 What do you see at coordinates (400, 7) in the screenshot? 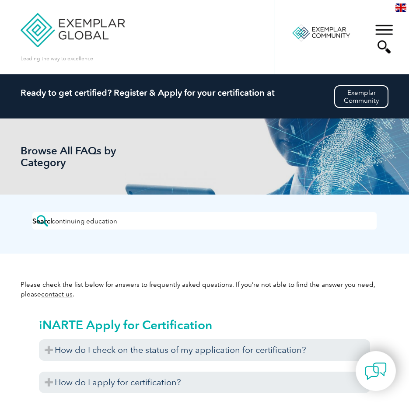
I see `img: en` at bounding box center [400, 7].